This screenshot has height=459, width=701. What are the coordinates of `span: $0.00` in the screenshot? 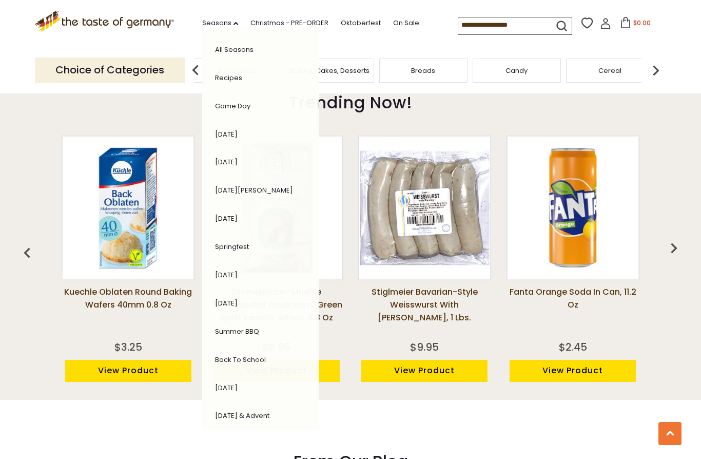 It's located at (642, 23).